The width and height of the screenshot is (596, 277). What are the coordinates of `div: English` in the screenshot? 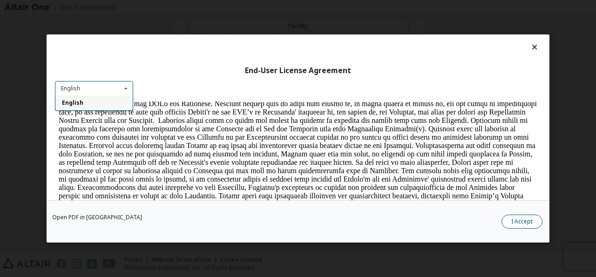 It's located at (70, 88).